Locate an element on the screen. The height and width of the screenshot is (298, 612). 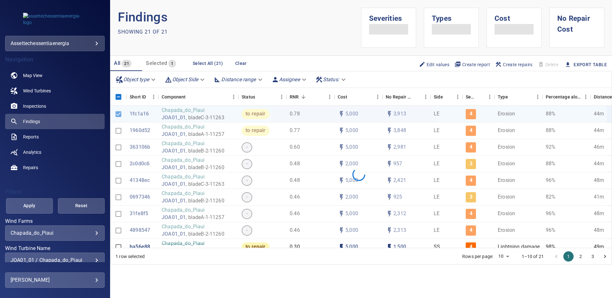
div: assettechessentiaenergia is located at coordinates (55, 44).